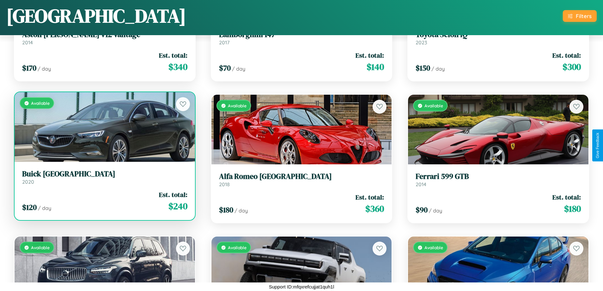 The width and height of the screenshot is (603, 291). Describe the element at coordinates (423, 68) in the screenshot. I see `span: $ 150` at that location.